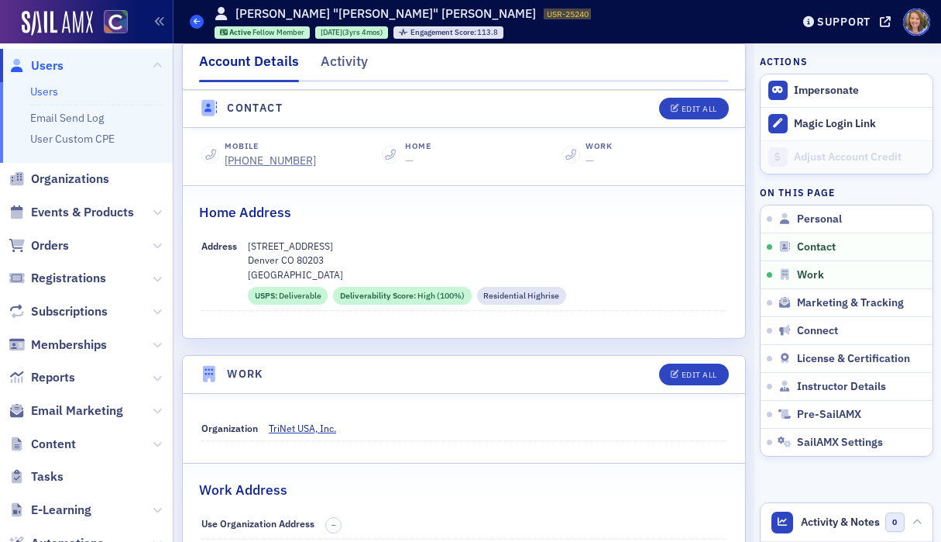 This screenshot has height=542, width=941. What do you see at coordinates (47, 476) in the screenshot?
I see `span: Tasks` at bounding box center [47, 476].